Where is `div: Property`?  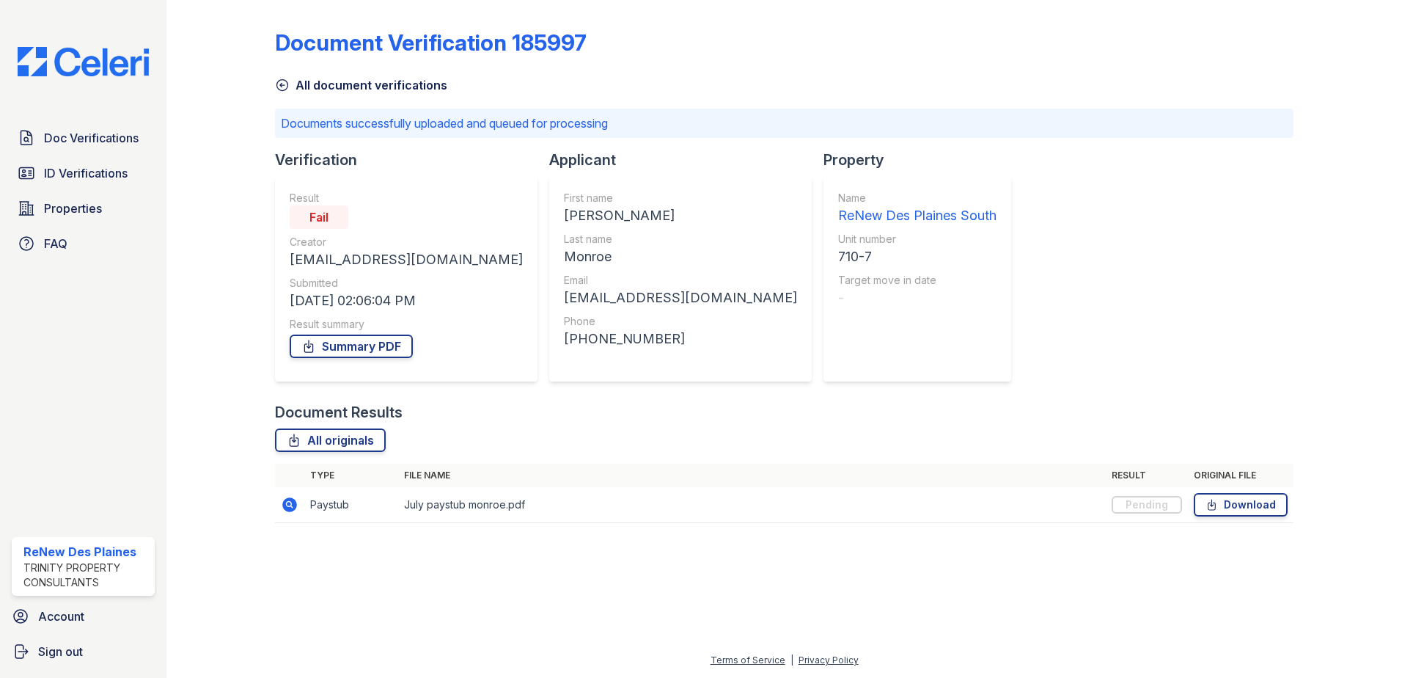 div: Property is located at coordinates (923, 160).